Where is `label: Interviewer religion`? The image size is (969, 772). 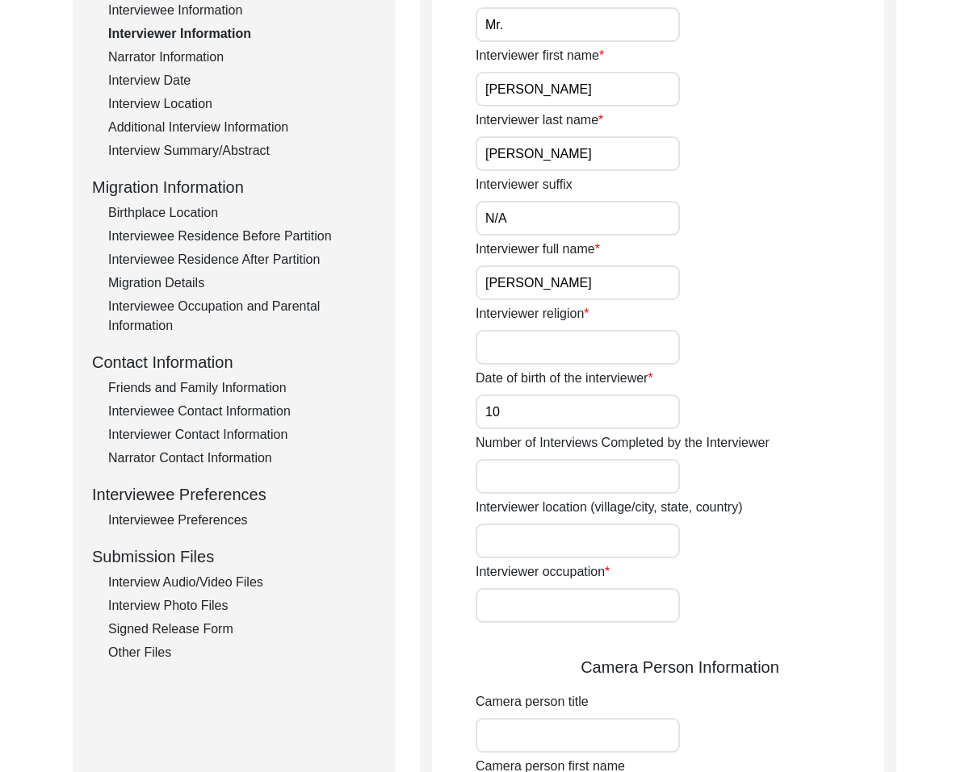
label: Interviewer religion is located at coordinates (532, 314).